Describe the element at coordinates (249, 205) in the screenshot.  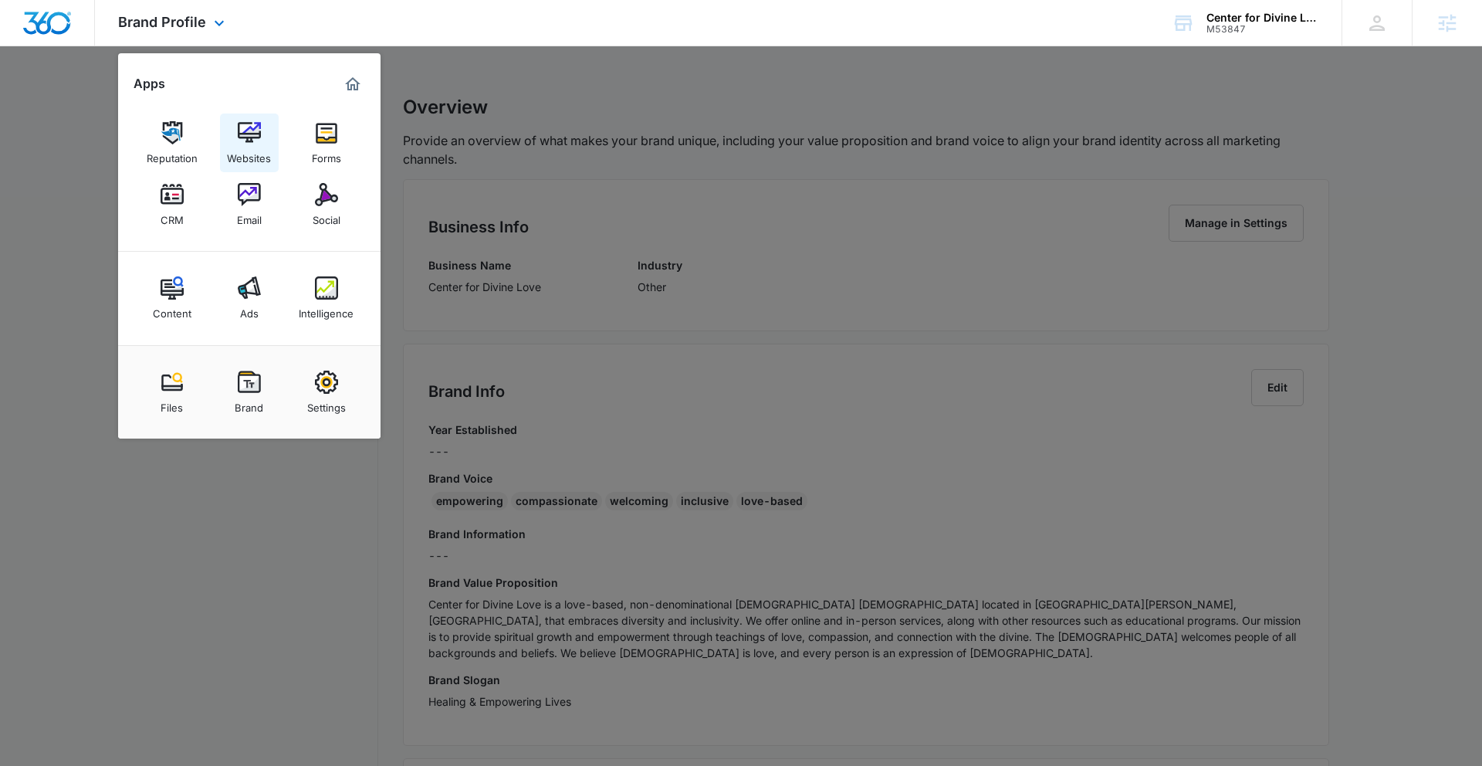
I see `a: Email` at that location.